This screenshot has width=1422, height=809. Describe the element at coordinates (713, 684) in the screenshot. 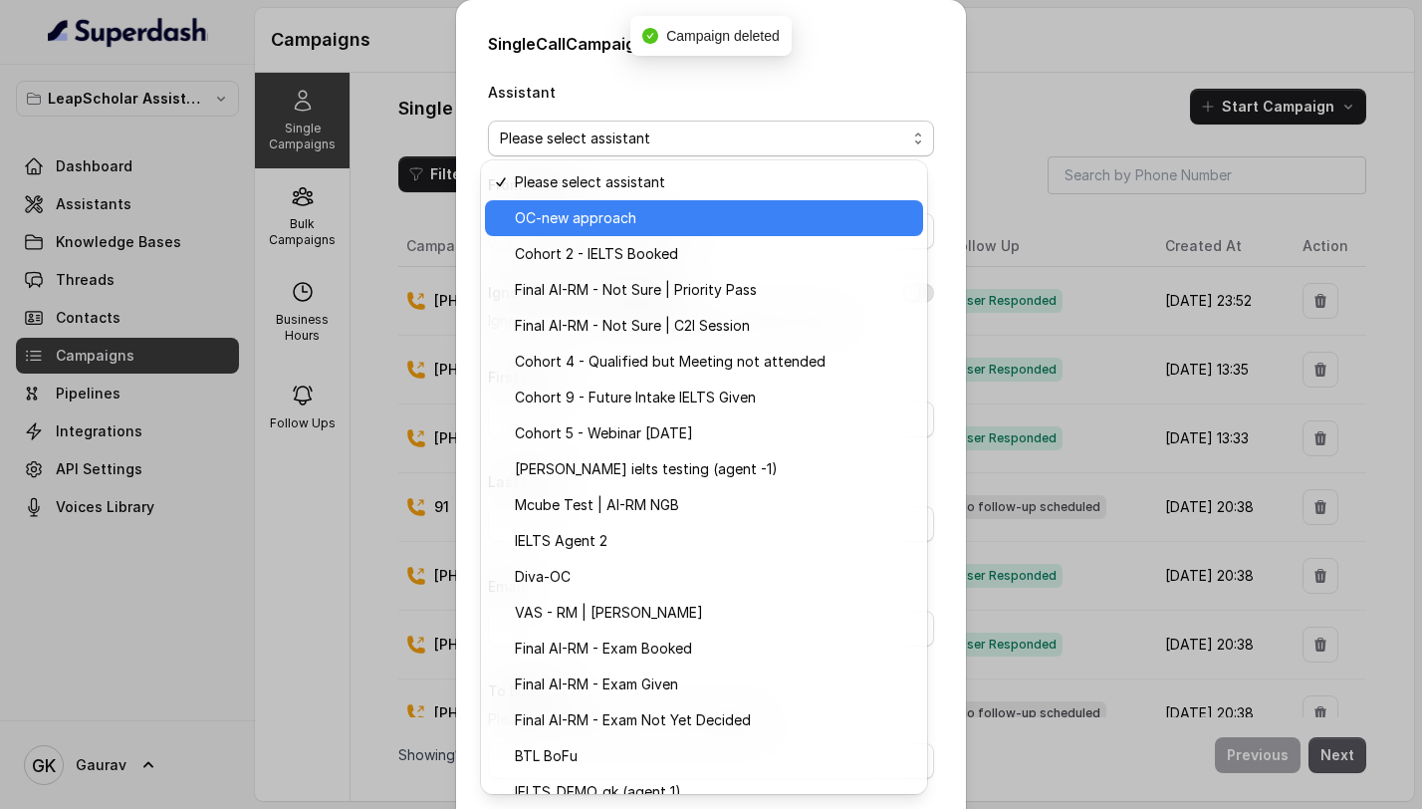

I see `span: Final AI-RM - Exam Given` at that location.